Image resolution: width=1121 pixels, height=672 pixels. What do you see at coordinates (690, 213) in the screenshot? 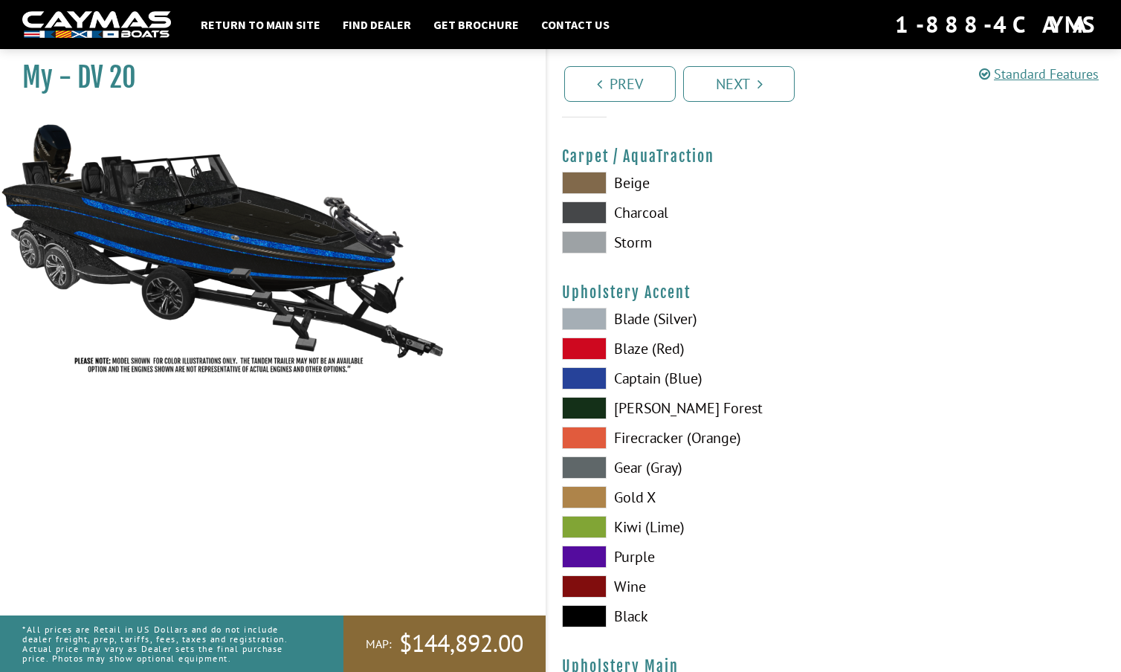
I see `label: Charcoal` at bounding box center [690, 213].